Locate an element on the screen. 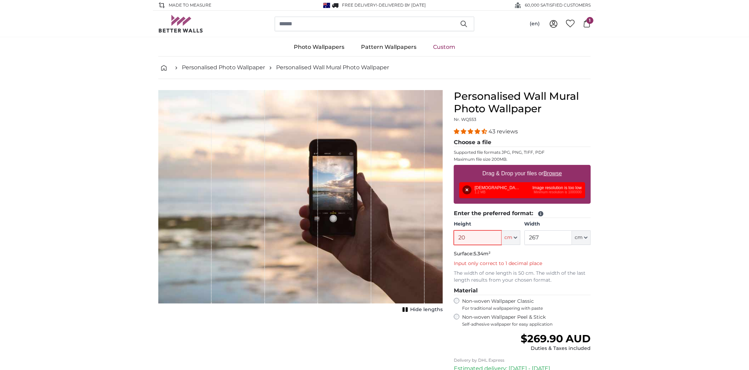  span: 4.40 stars is located at coordinates (471, 131).